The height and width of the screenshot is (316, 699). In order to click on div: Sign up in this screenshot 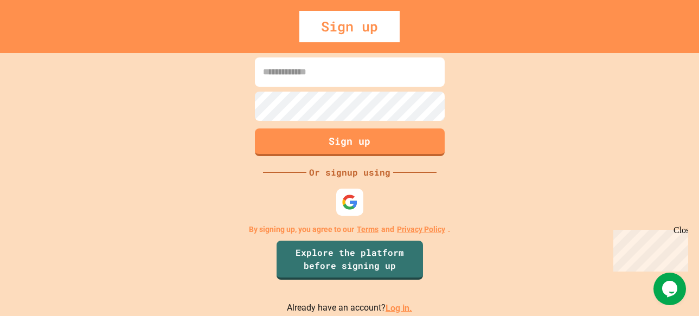, I will do `click(349, 27)`.